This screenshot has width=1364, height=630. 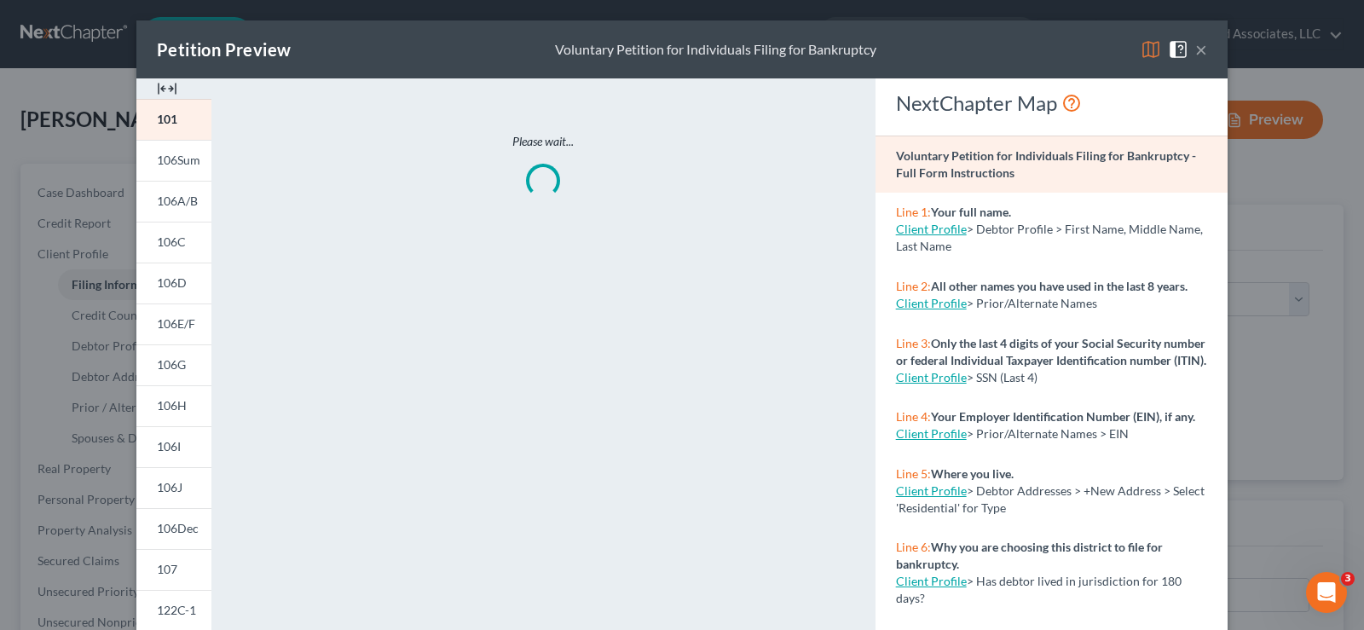 I want to click on span: > SSN (Last 4), so click(x=1002, y=377).